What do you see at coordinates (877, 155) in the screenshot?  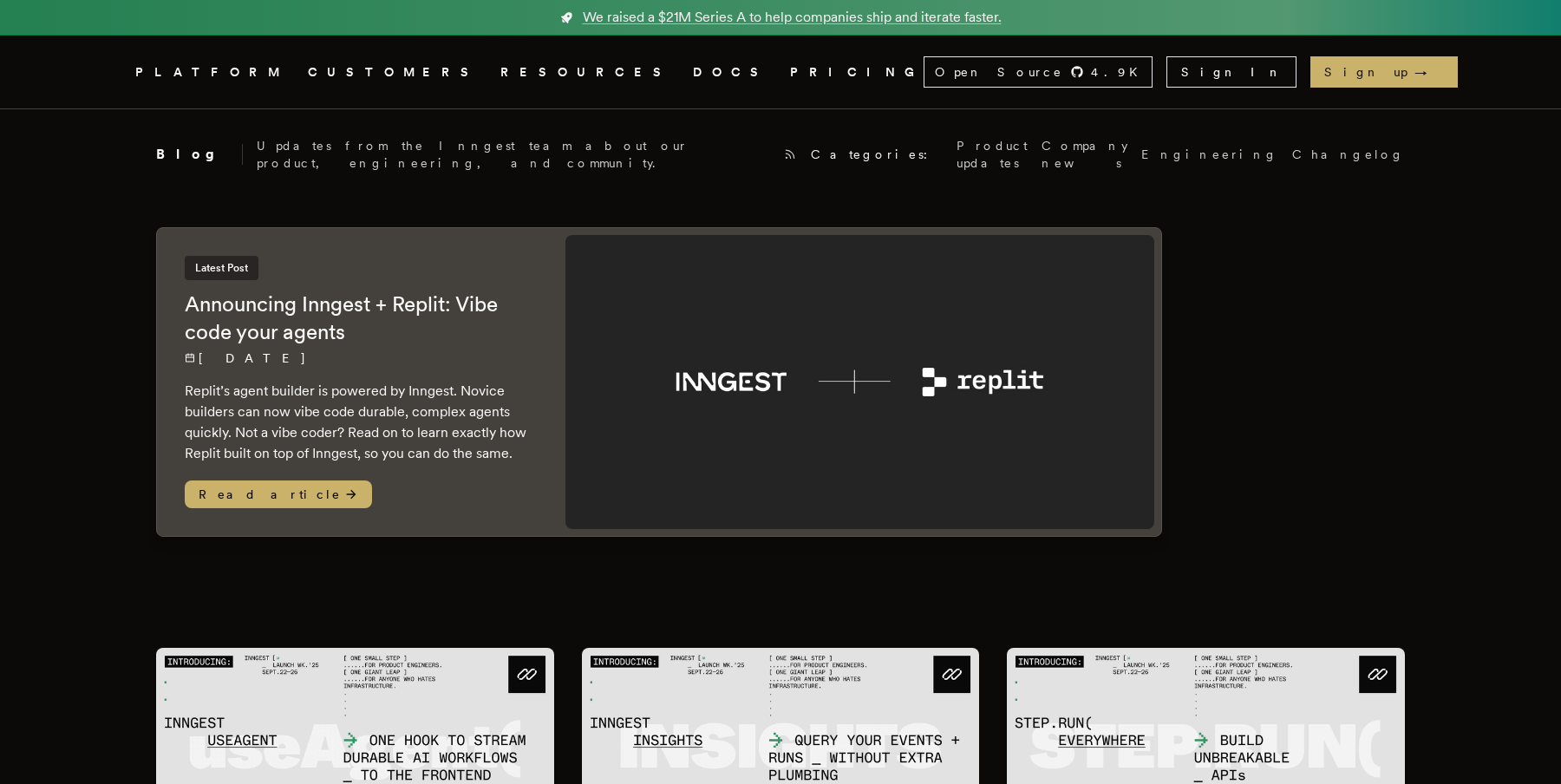 I see `span: Categories:` at bounding box center [877, 155].